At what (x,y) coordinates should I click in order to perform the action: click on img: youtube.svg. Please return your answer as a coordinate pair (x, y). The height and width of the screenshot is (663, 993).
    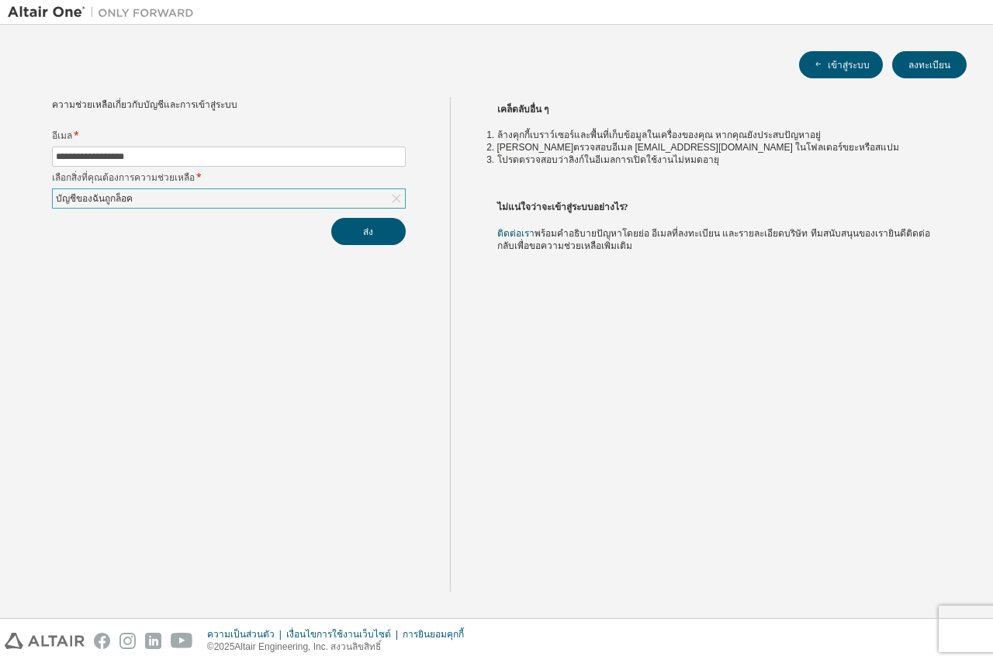
    Looking at the image, I should click on (182, 641).